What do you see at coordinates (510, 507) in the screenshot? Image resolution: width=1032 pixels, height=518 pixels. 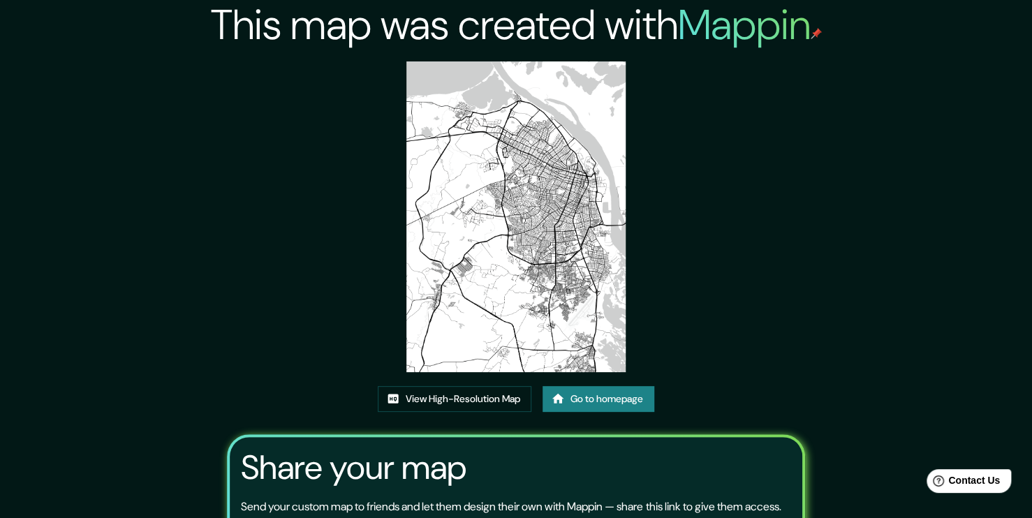 I see `p: Send your custom map to friends and let them design their own with Mappin — share this link to gi...` at bounding box center [510, 507].